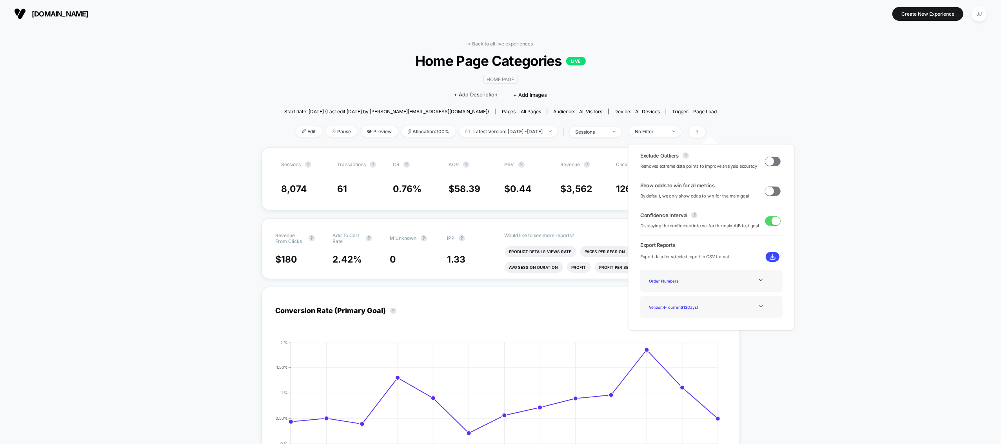 This screenshot has width=1001, height=444. Describe the element at coordinates (380, 131) in the screenshot. I see `span: Preview` at that location.